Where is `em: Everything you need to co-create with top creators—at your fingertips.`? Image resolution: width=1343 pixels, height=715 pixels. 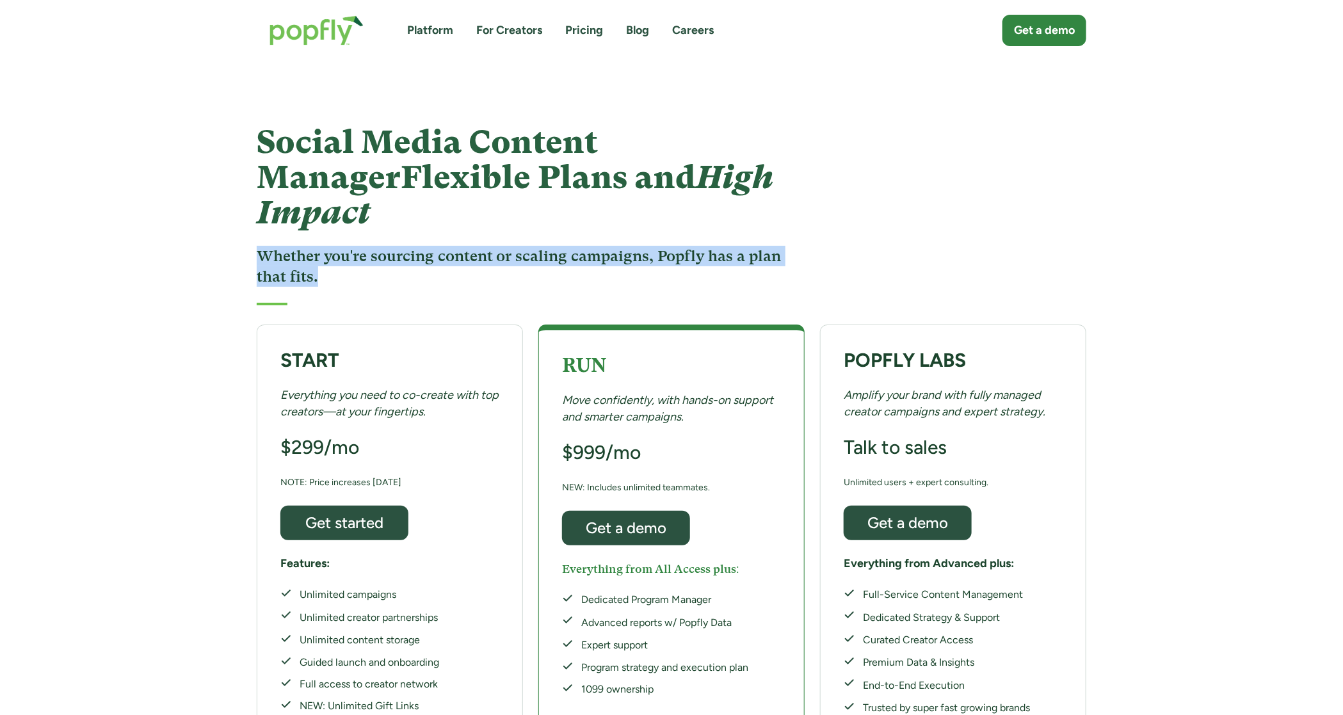 em: Everything you need to co-create with top creators—at your fingertips. is located at coordinates (389, 403).